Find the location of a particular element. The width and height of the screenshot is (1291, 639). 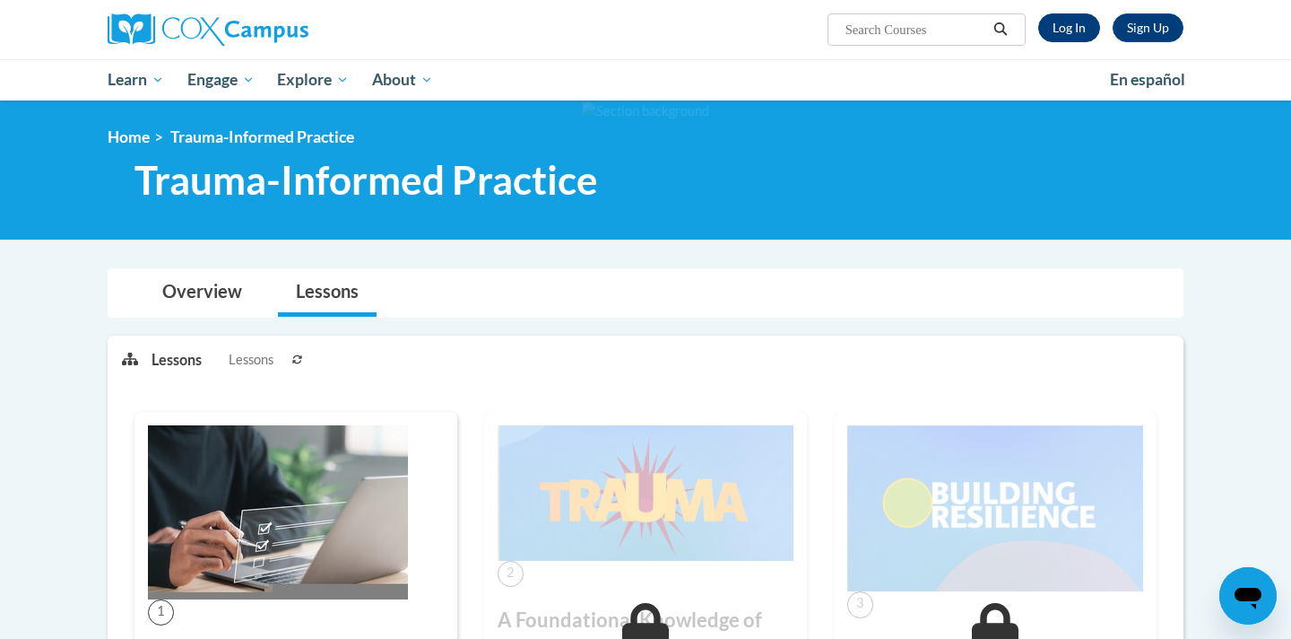

a: Register is located at coordinates (1148, 28).